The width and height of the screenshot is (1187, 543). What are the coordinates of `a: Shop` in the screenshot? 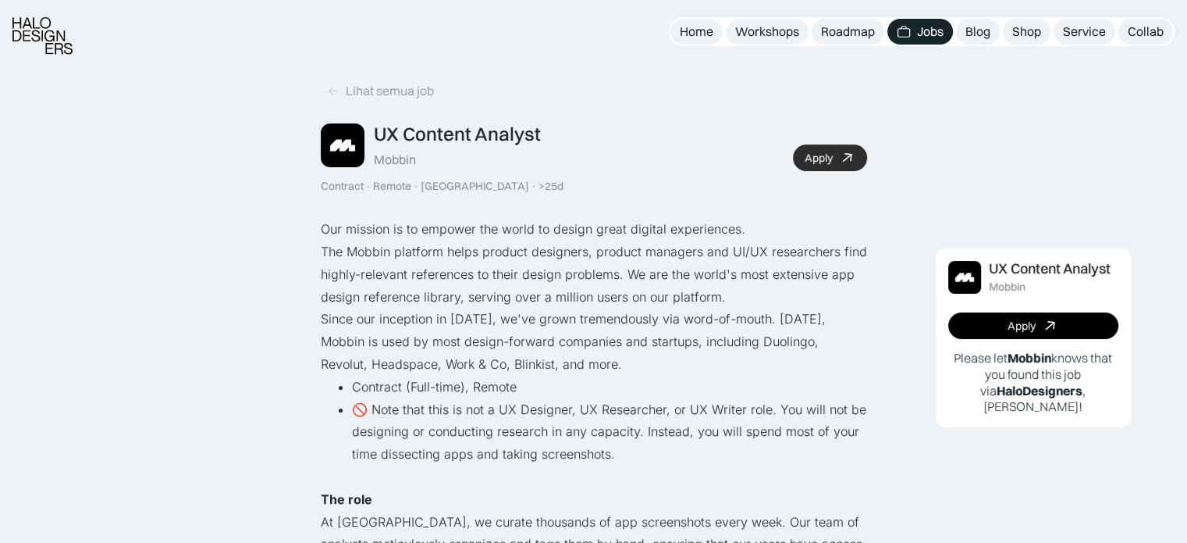 It's located at (1027, 31).